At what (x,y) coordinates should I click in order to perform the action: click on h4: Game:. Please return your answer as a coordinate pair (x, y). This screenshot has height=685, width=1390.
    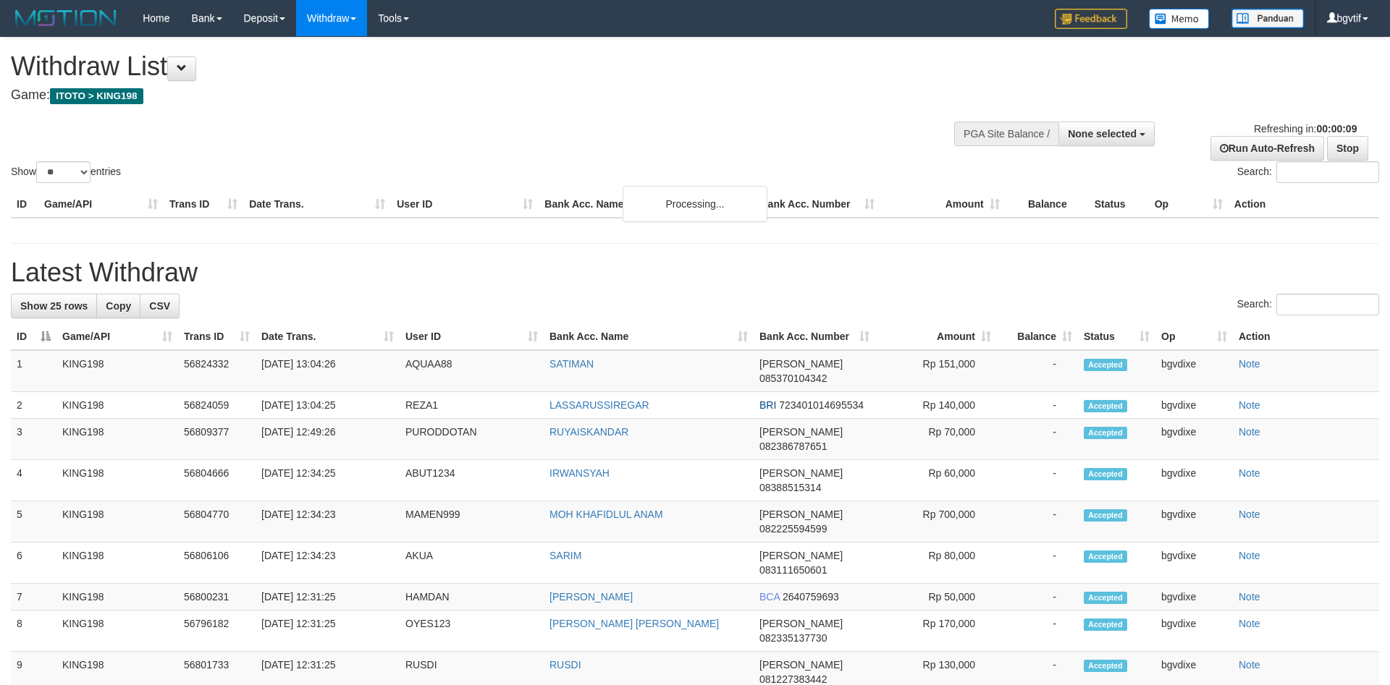
    Looking at the image, I should click on (461, 96).